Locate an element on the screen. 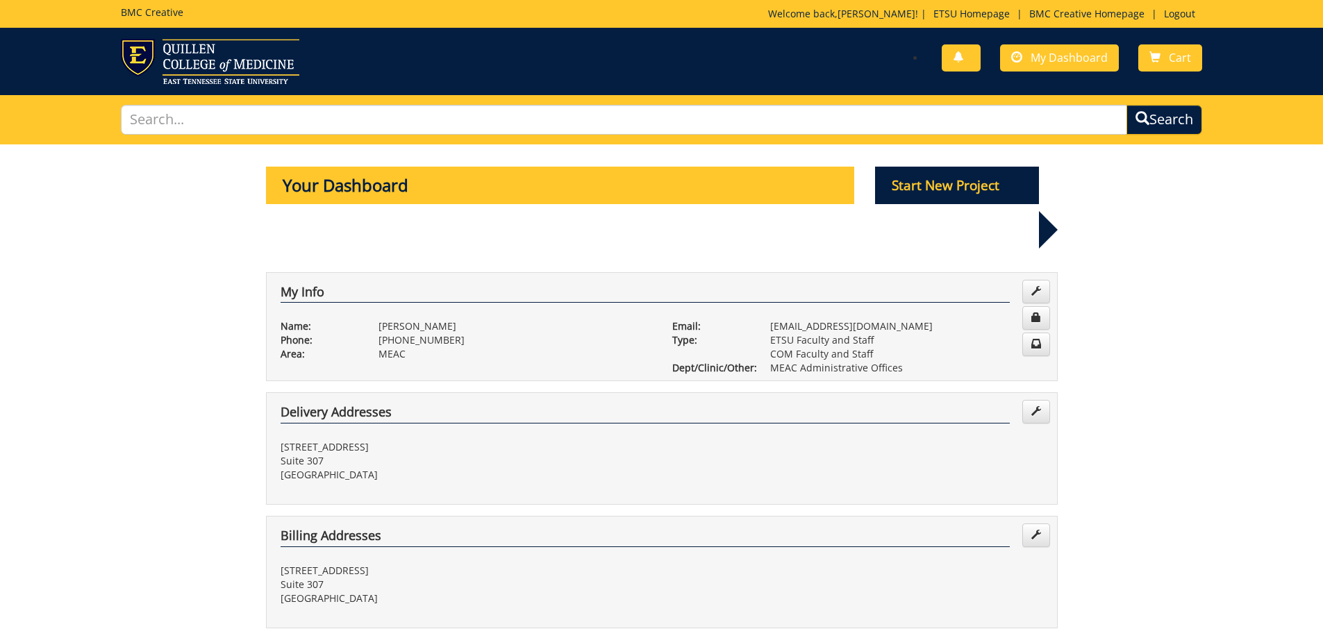  p: Dept/Clinic/Other: is located at coordinates (710, 368).